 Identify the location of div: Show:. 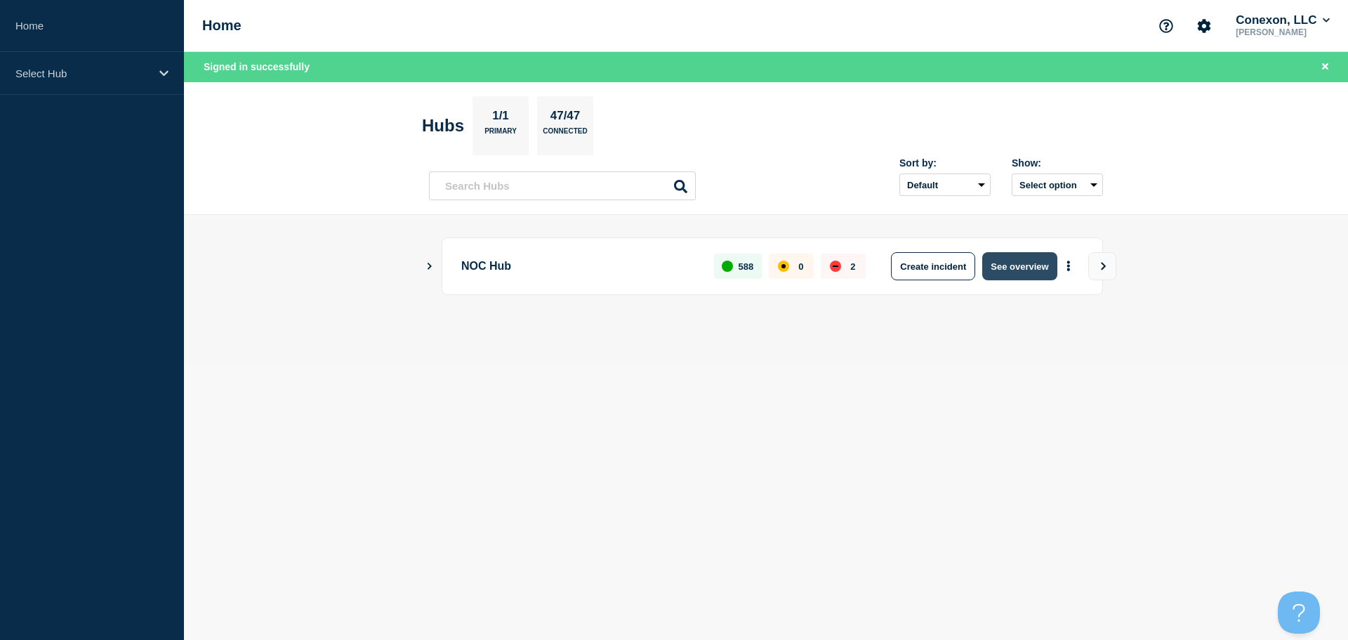
(1057, 163).